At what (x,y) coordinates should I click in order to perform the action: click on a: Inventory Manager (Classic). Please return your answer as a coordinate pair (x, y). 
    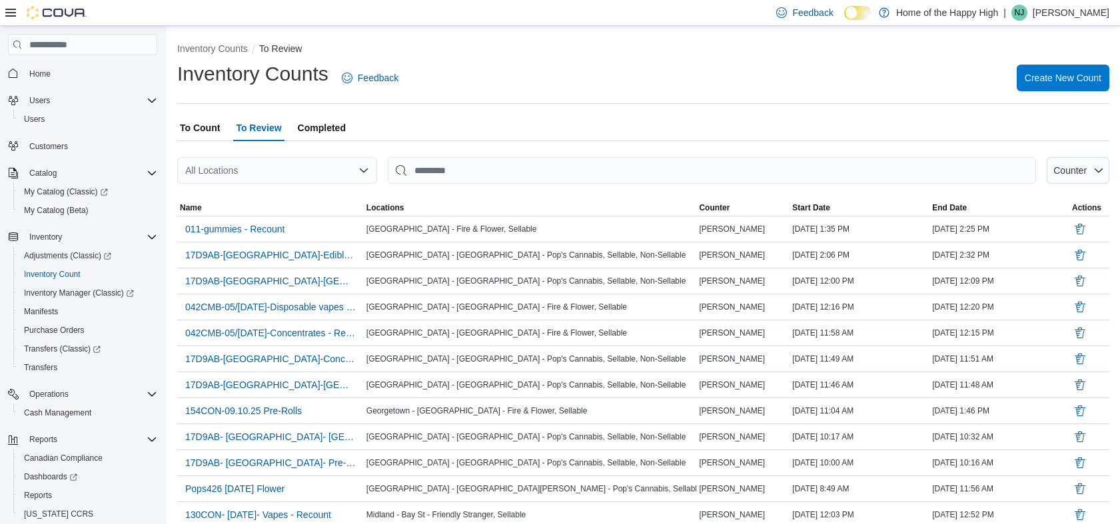
    Looking at the image, I should click on (88, 293).